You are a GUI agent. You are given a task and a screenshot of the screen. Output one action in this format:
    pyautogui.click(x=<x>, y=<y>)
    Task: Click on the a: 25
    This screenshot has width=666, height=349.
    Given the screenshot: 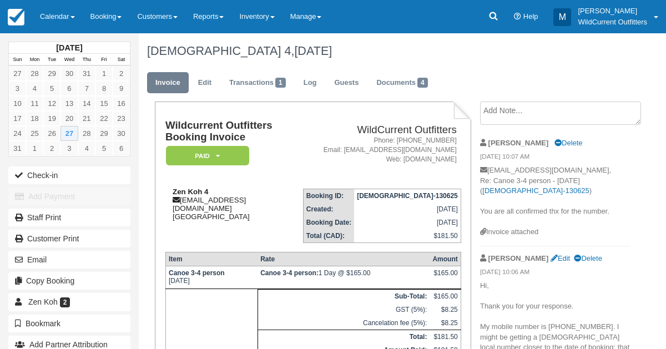 What is the action you would take?
    pyautogui.click(x=34, y=133)
    